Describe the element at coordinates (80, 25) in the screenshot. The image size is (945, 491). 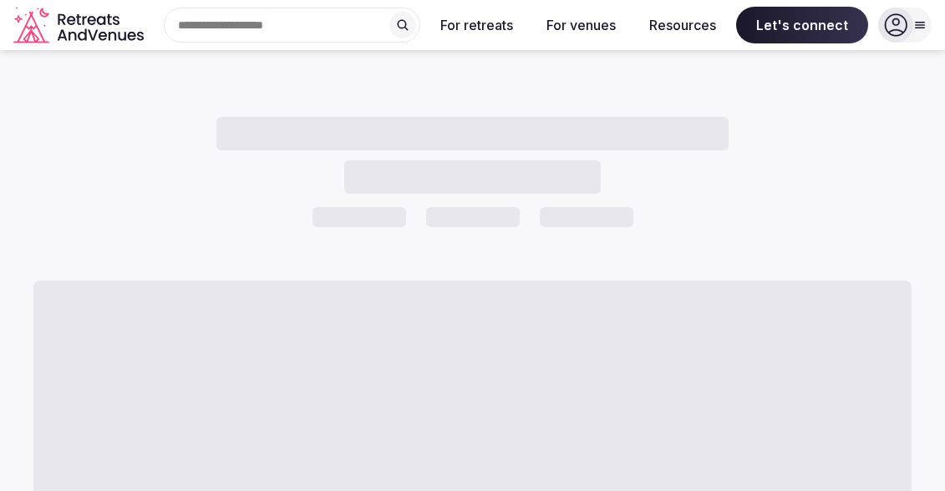
I see `a: Visit the homepage` at that location.